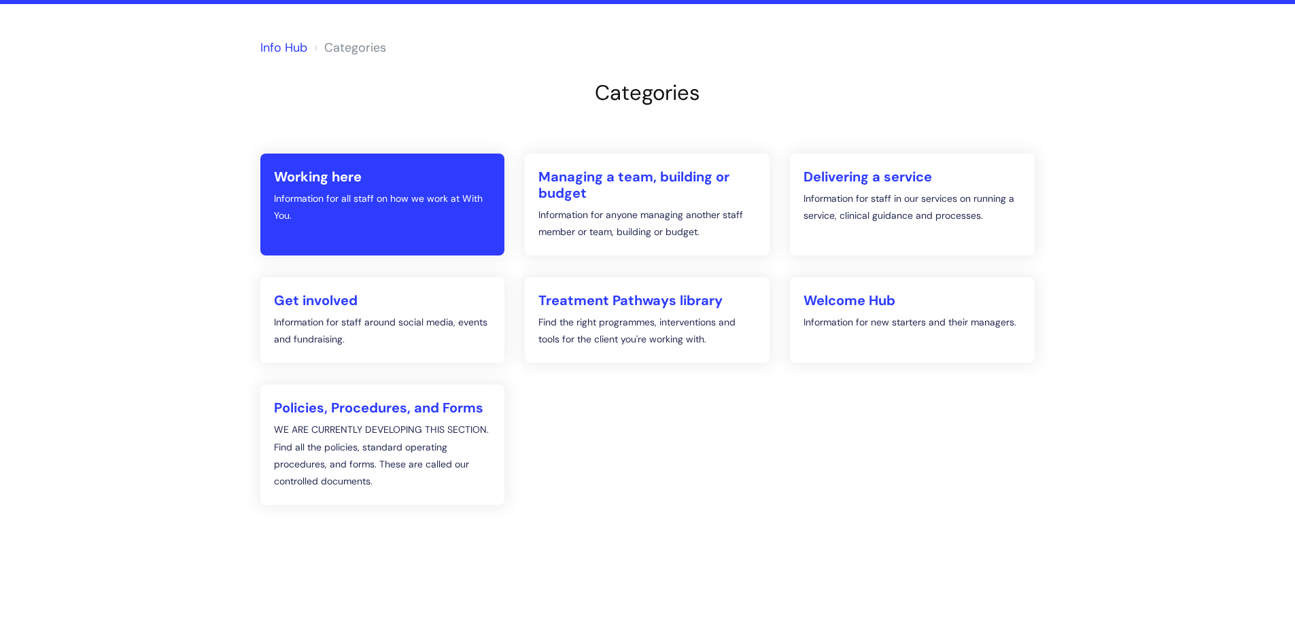  What do you see at coordinates (647, 331) in the screenshot?
I see `p: Find the right programmes, interventions and tools for the client you're working with.` at bounding box center [647, 331].